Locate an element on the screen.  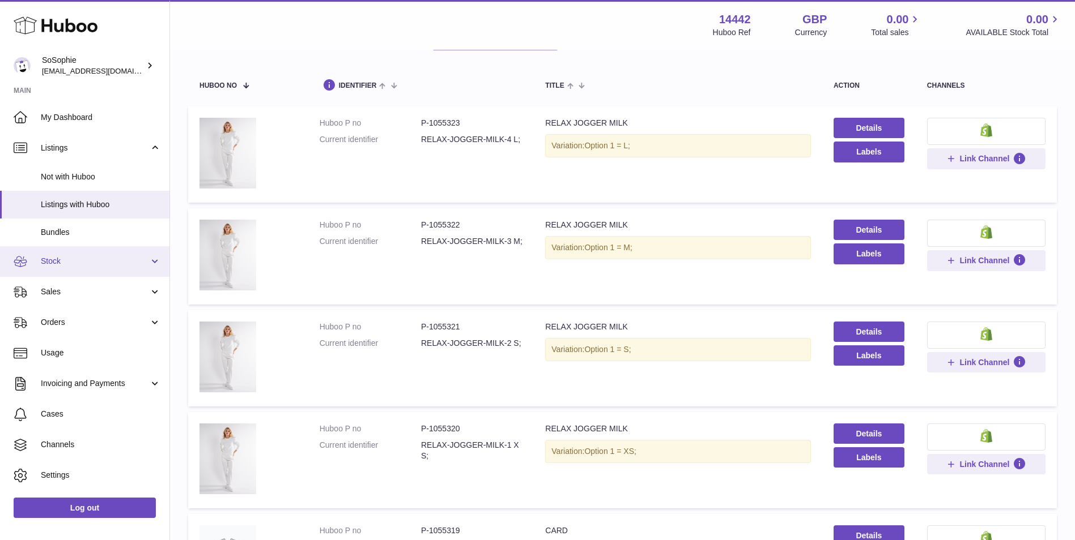
dd: P-1055321 is located at coordinates (471, 327).